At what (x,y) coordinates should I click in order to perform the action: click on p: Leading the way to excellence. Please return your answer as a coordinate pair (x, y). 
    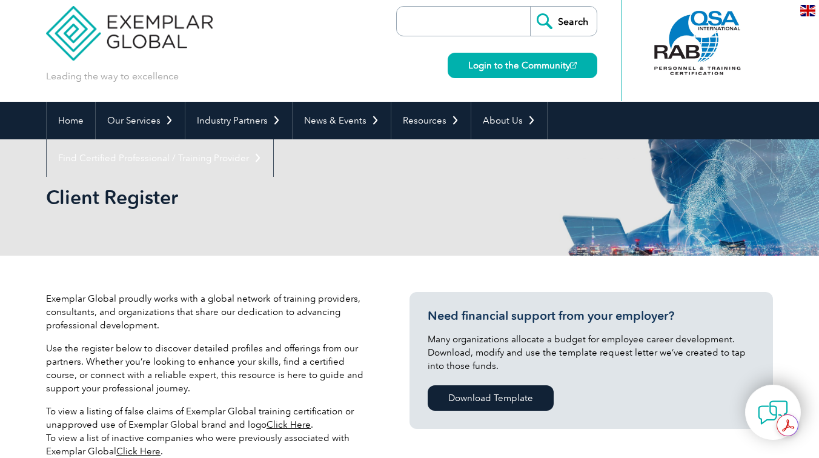
    Looking at the image, I should click on (112, 76).